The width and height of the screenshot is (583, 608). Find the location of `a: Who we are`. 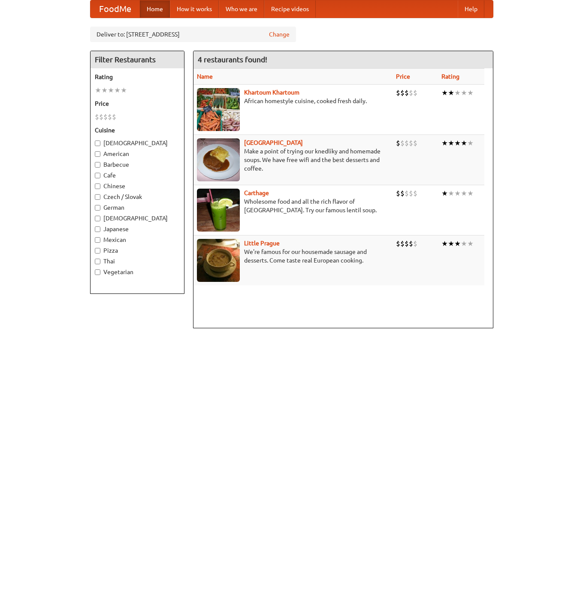

a: Who we are is located at coordinates (242, 9).